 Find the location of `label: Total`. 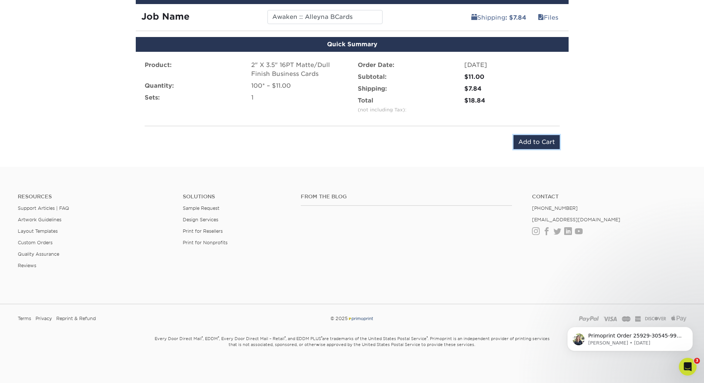

label: Total is located at coordinates (382, 105).